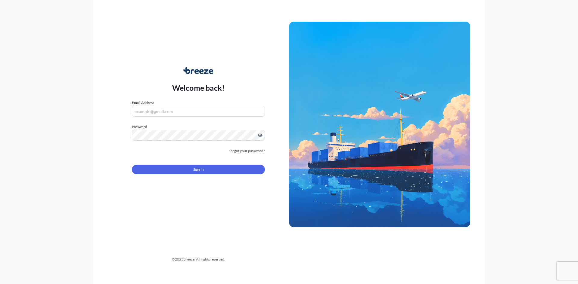 Image resolution: width=578 pixels, height=284 pixels. Describe the element at coordinates (198, 170) in the screenshot. I see `span: Sign In` at that location.